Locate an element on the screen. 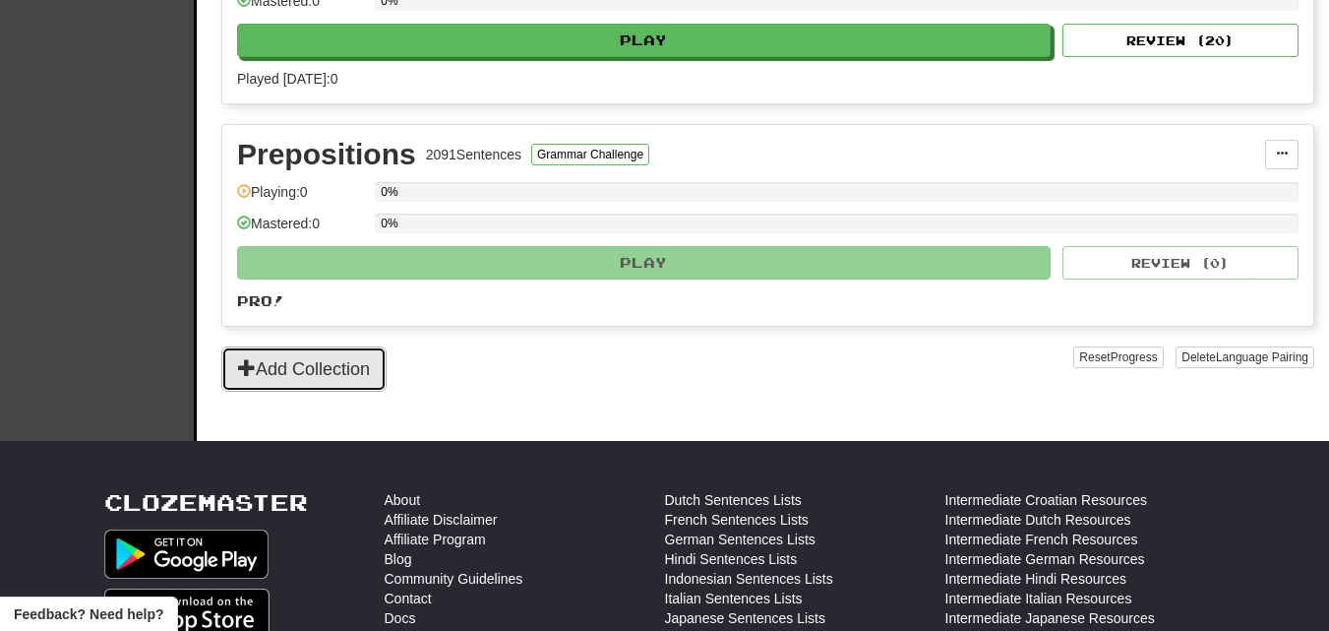 This screenshot has width=1329, height=631. a: Affiliate Program is located at coordinates (435, 539).